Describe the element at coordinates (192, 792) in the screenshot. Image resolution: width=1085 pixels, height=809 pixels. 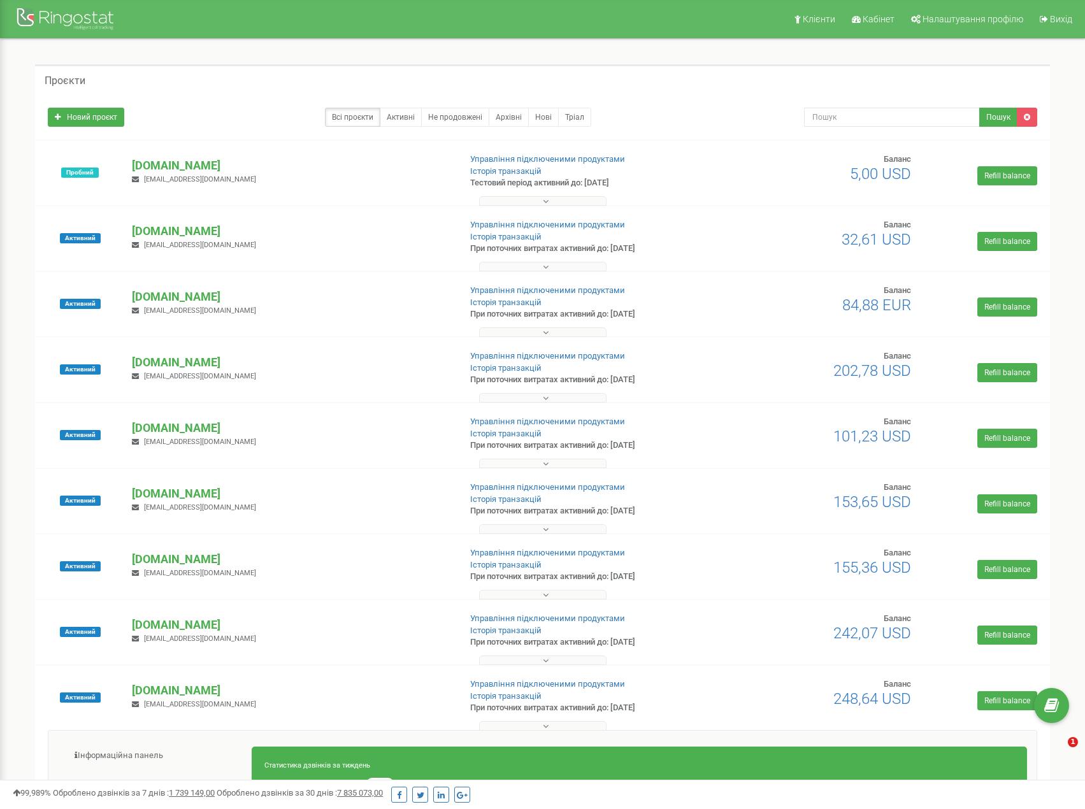
I see `u: 1 739 149,00` at that location.